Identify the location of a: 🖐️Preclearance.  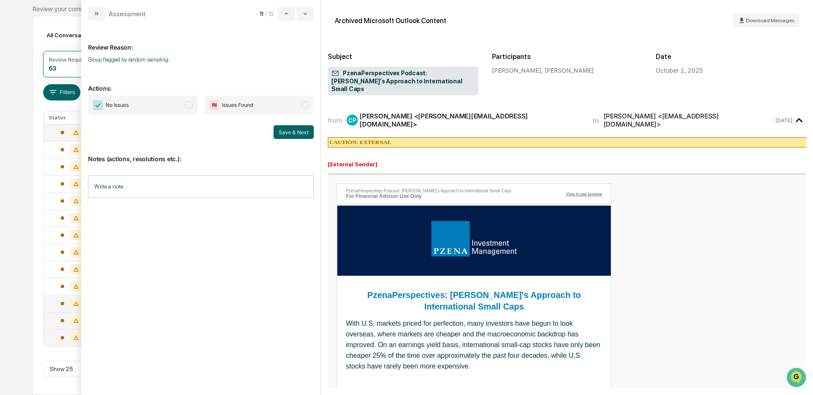
(32, 112).